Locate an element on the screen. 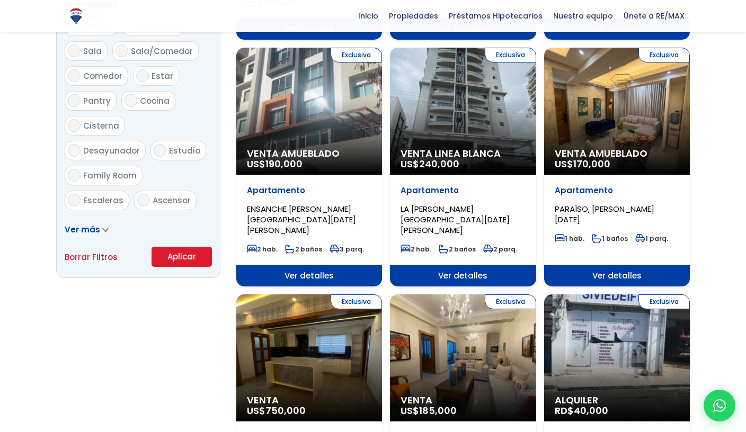 The image size is (746, 432). span: 240,000 is located at coordinates (439, 164).